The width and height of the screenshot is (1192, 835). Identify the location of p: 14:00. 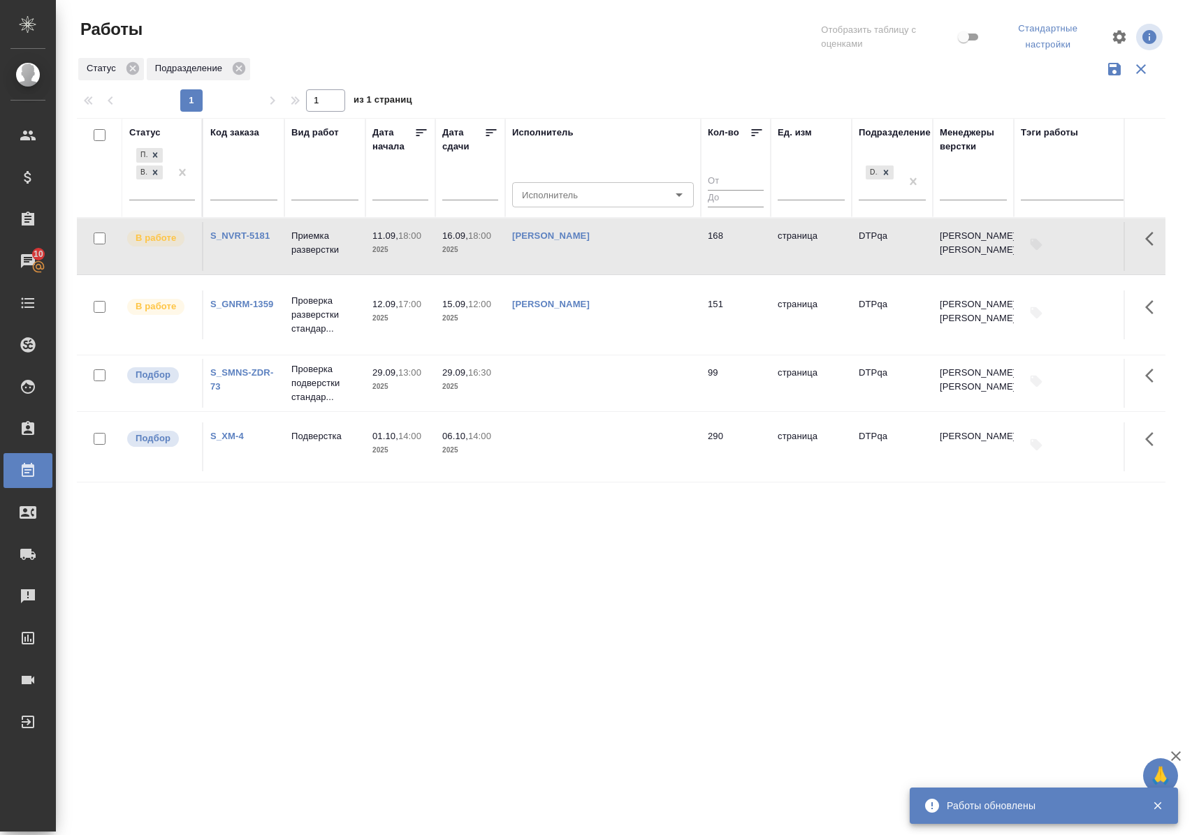
(409, 436).